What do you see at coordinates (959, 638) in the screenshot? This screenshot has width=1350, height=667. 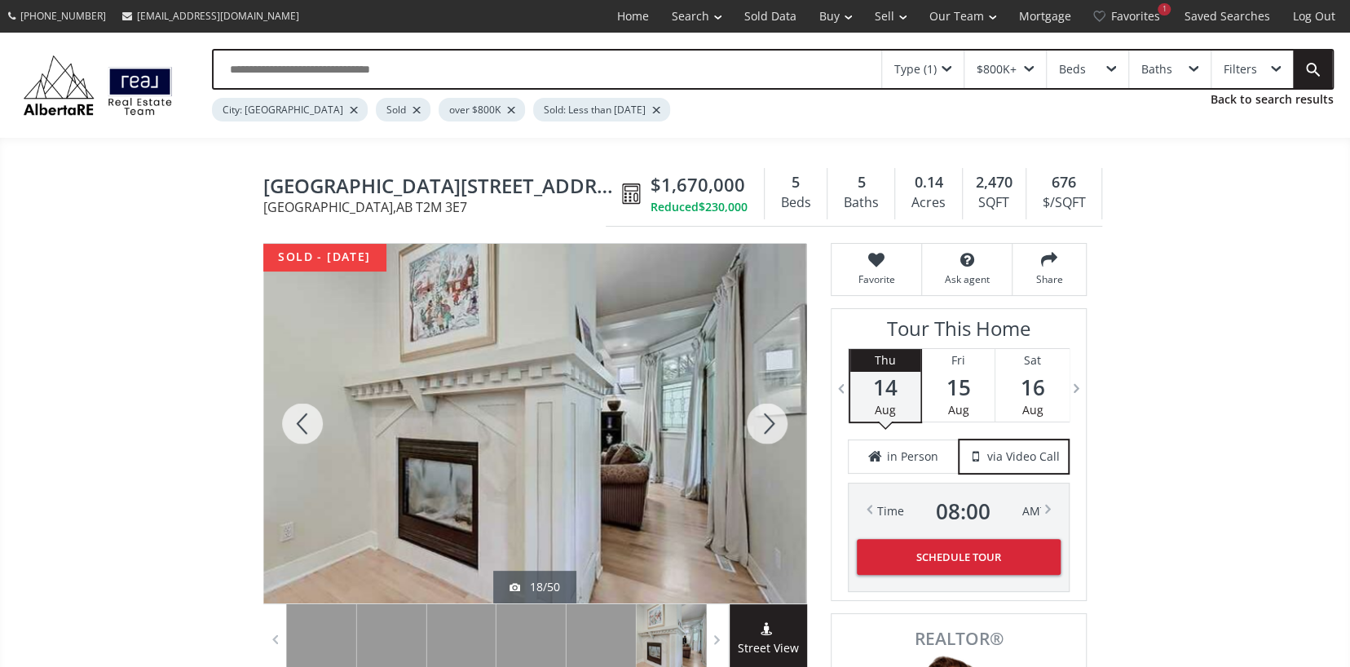 I see `span: REALTOR®` at bounding box center [959, 638].